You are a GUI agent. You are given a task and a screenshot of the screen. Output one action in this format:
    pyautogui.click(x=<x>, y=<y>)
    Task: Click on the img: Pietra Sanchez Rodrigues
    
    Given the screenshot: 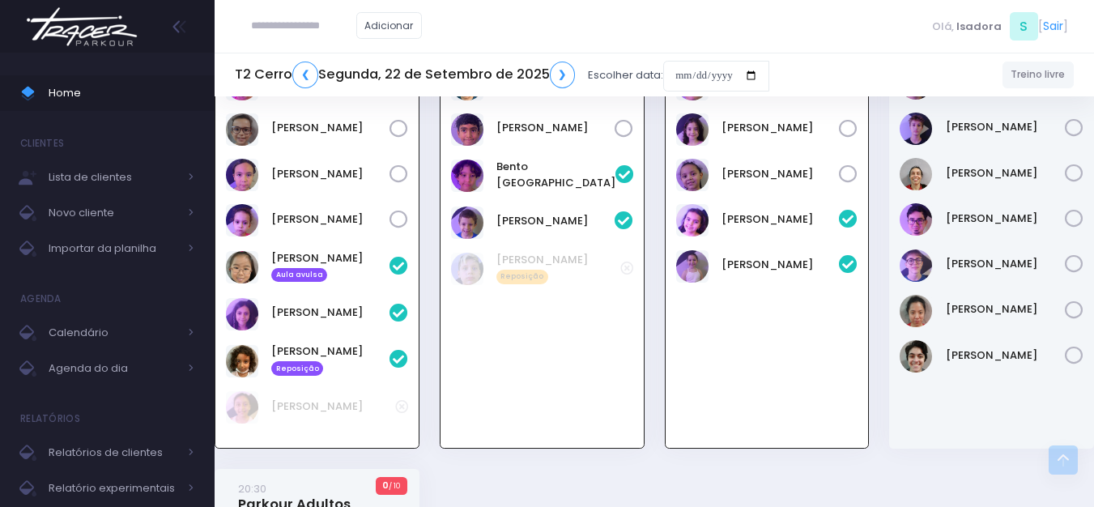 What is the action you would take?
    pyautogui.click(x=242, y=314)
    